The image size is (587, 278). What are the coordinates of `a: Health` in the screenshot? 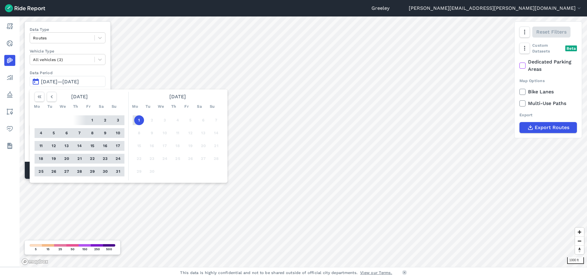 It's located at (10, 129).